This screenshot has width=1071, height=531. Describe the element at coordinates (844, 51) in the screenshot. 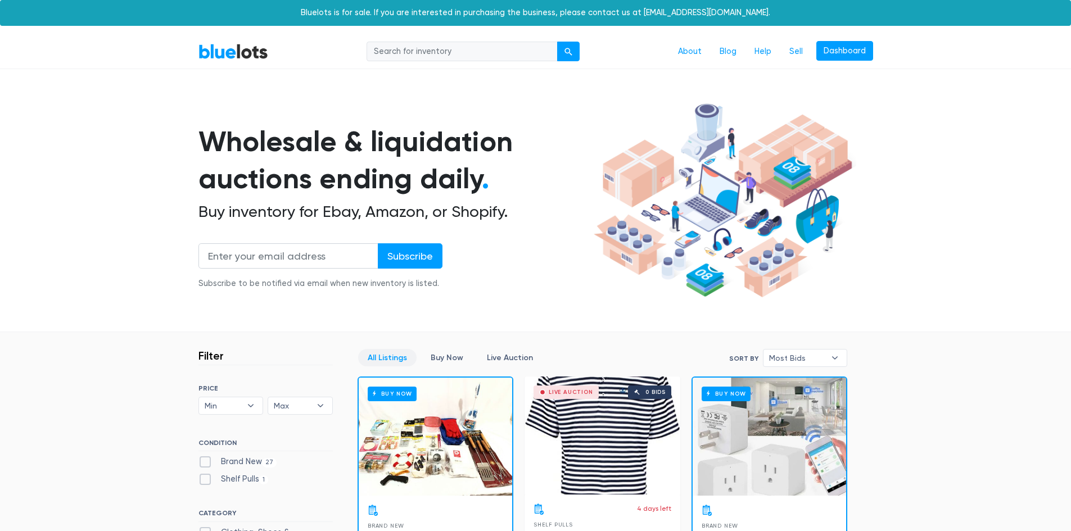

I see `a: Dashboard` at that location.